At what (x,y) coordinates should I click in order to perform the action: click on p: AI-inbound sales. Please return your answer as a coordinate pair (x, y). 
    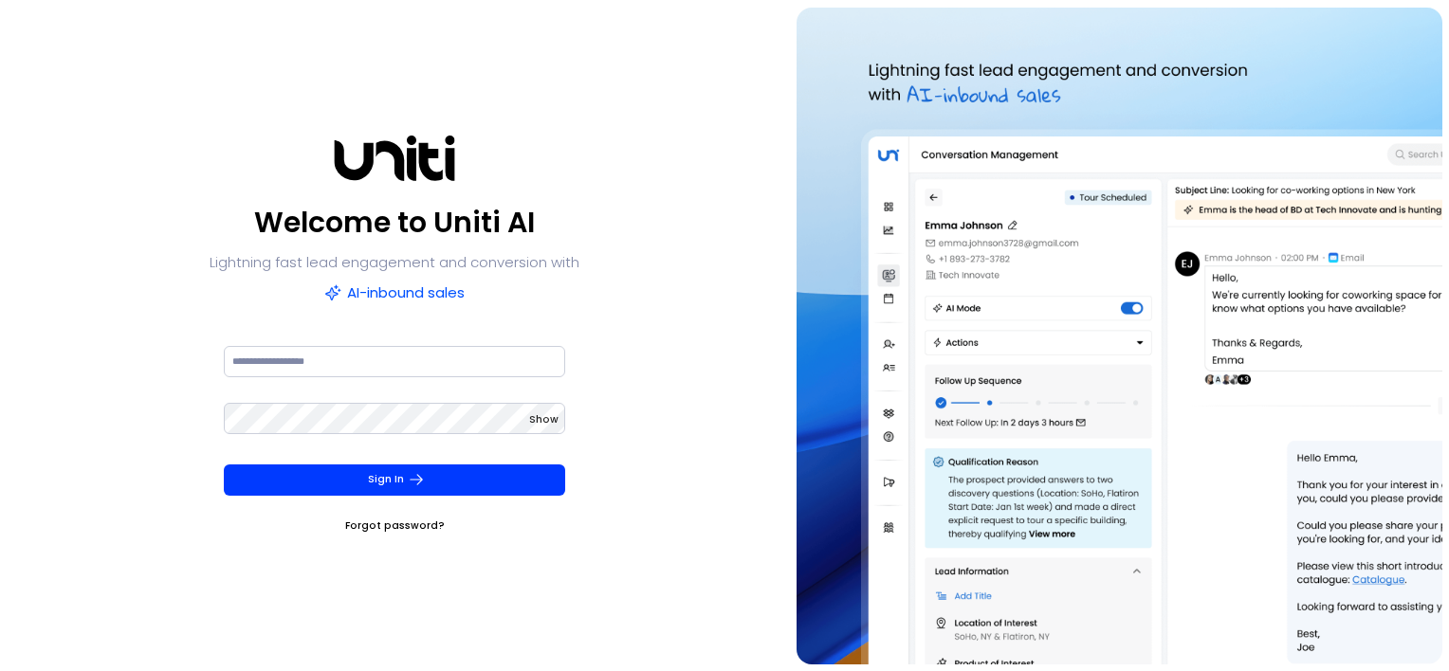
    Looking at the image, I should click on (394, 293).